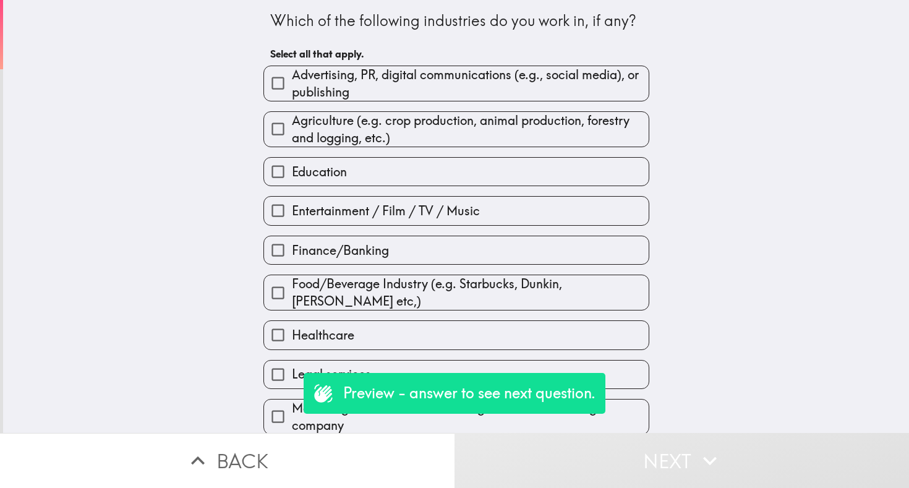 This screenshot has width=909, height=488. What do you see at coordinates (456, 83) in the screenshot?
I see `button: Advertising, PR, digital communications (e.g., social media), or publishing` at bounding box center [456, 83].